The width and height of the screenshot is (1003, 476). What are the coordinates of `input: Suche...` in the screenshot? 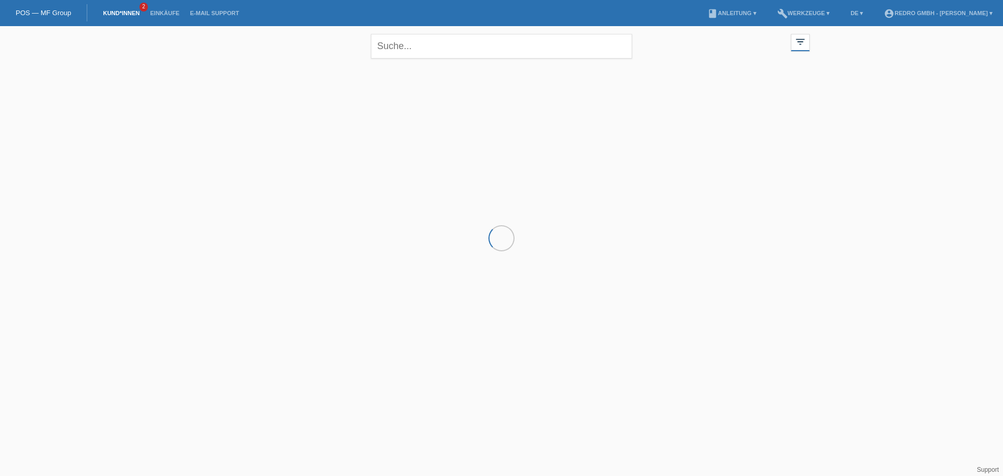 It's located at (501, 46).